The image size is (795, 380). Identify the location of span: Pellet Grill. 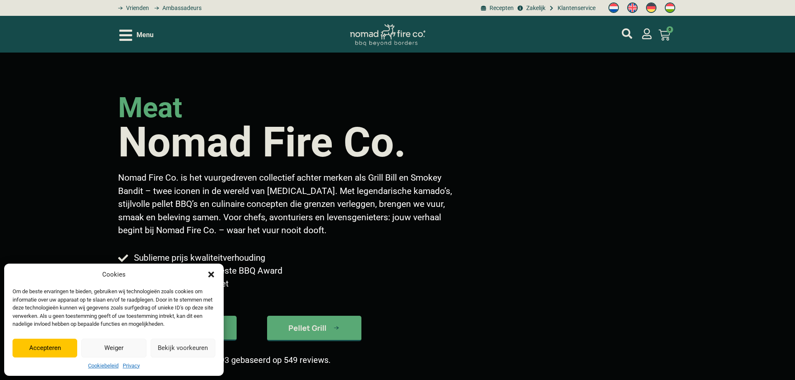
(307, 328).